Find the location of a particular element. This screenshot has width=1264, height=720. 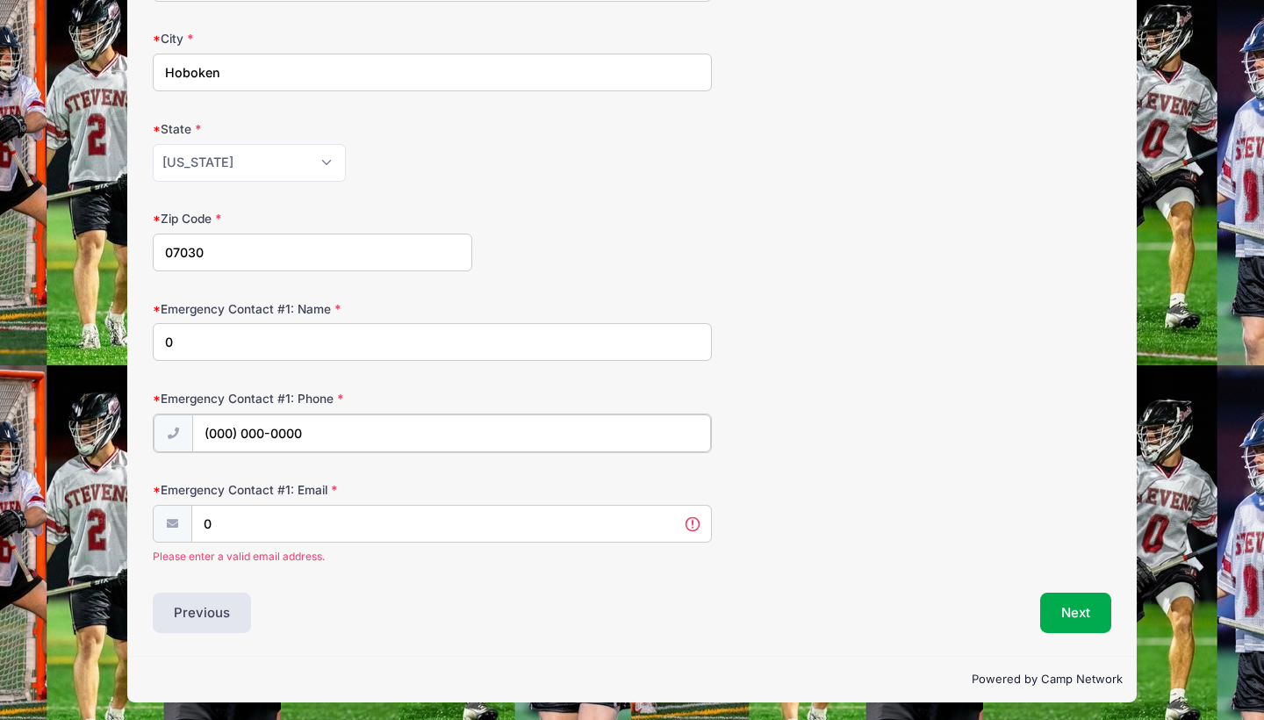

label: Zip Code is located at coordinates (312, 219).